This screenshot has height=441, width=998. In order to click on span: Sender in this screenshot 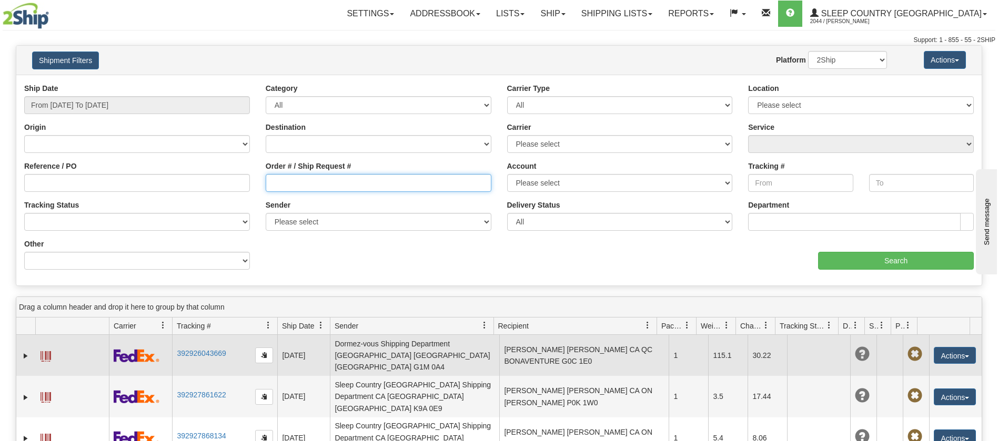, I will do `click(346, 326)`.